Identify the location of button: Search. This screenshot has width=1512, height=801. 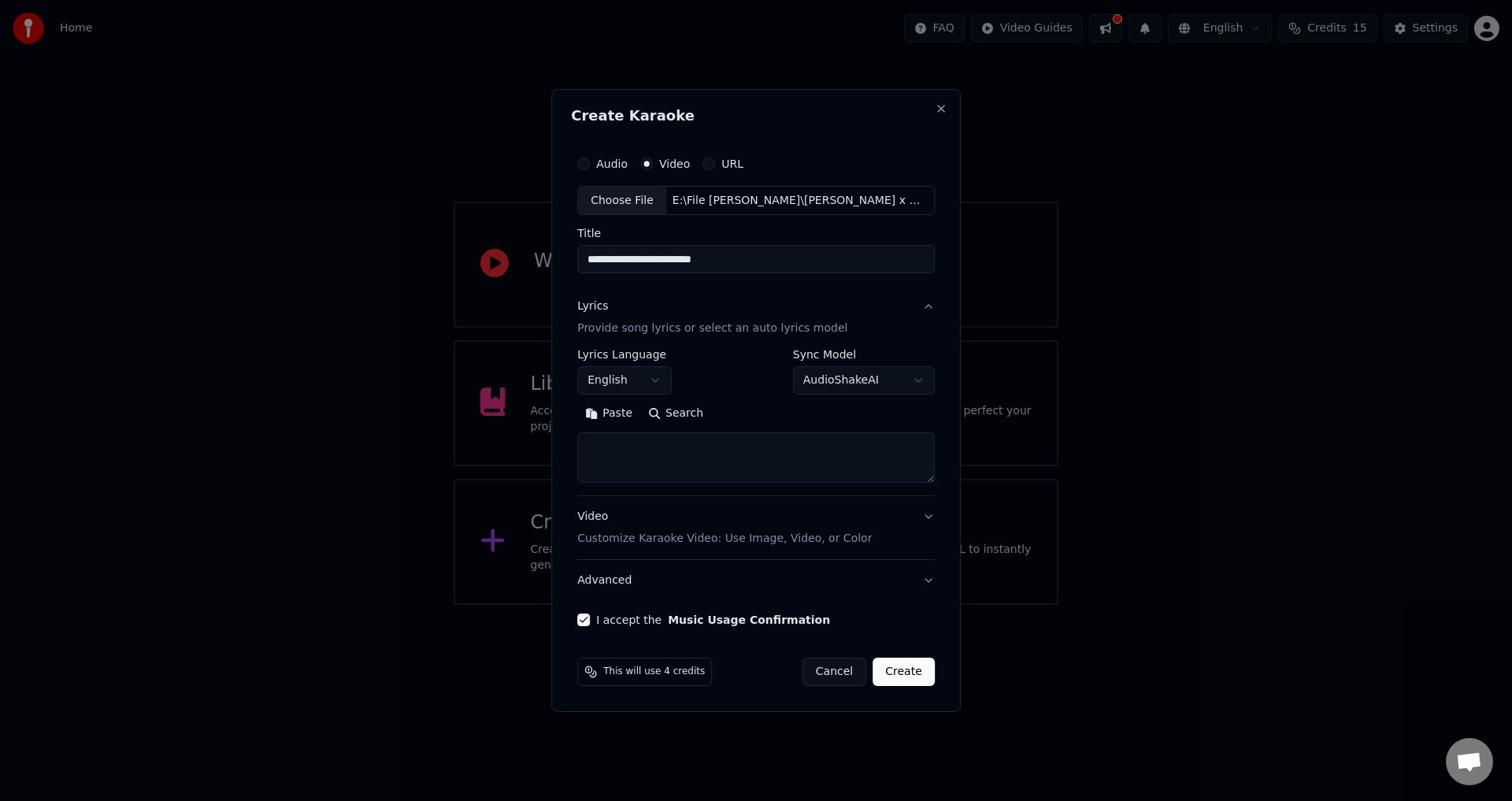
(676, 414).